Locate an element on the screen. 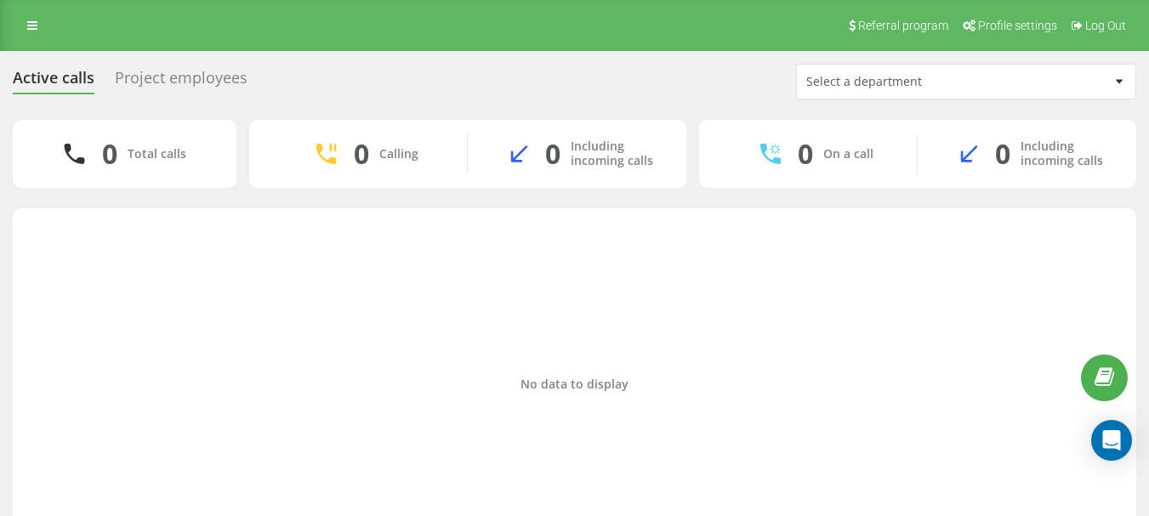  div: No data to display is located at coordinates (574, 384).